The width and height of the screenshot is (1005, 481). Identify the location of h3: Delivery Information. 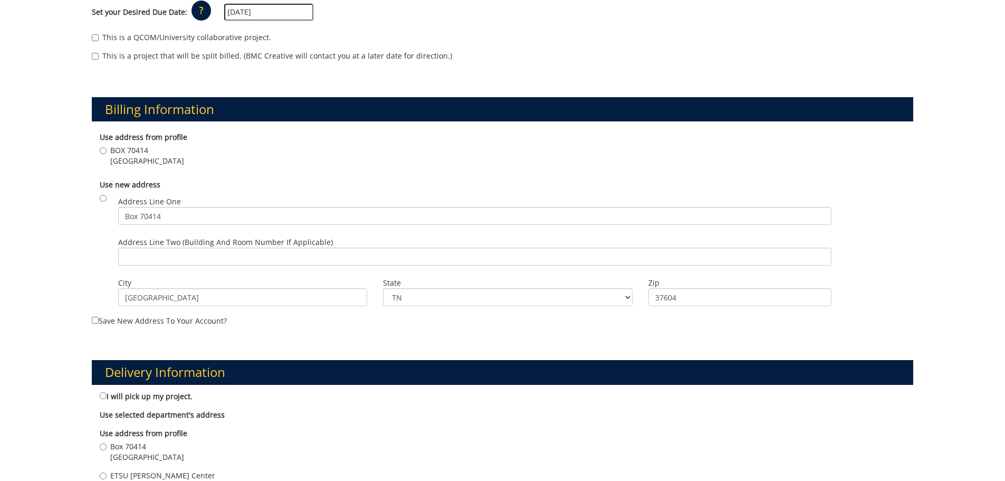
(503, 372).